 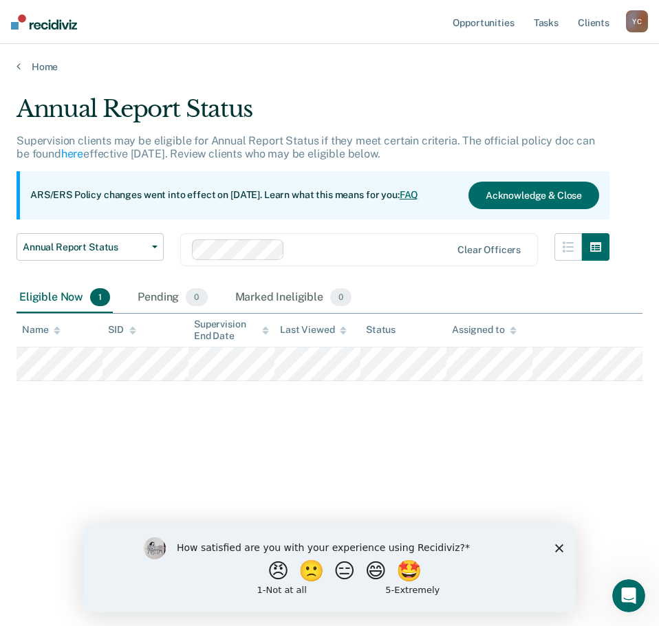 I want to click on p: Supervision clients may be eligible for Annual Report Status if they meet certain criteria. The o..., so click(x=306, y=147).